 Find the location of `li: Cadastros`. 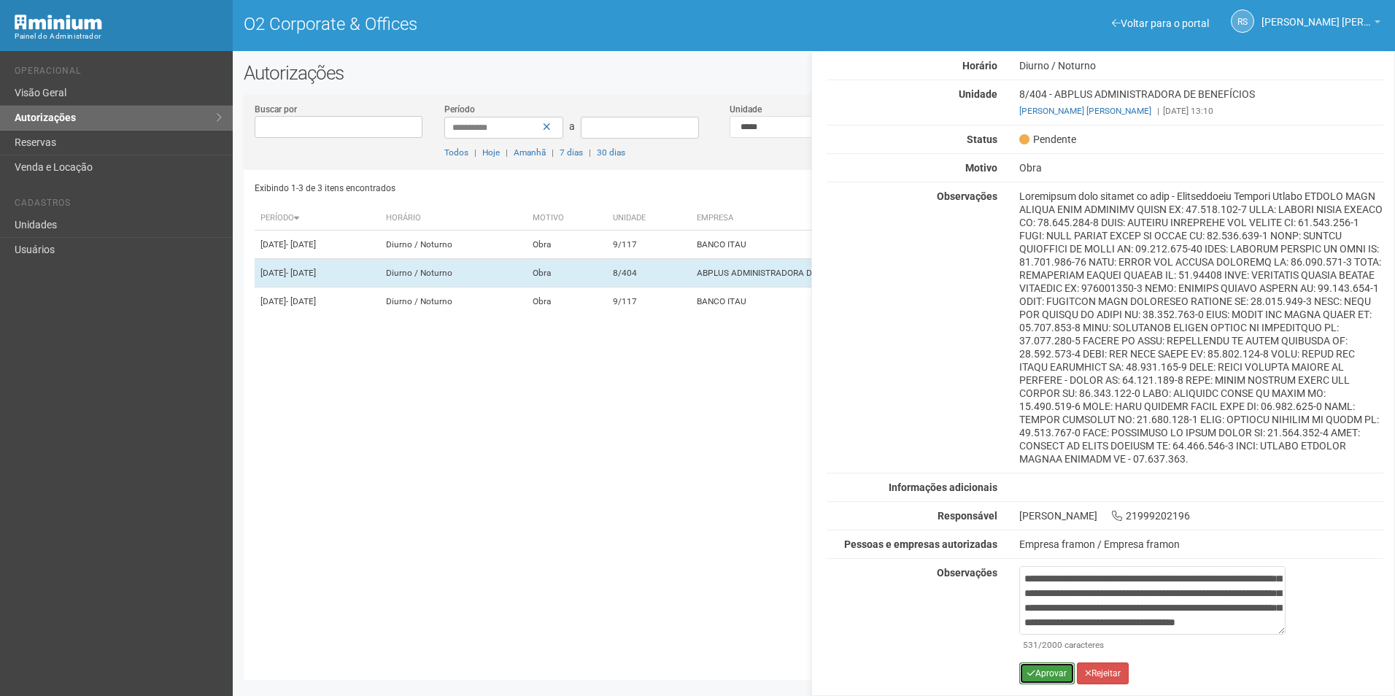

li: Cadastros is located at coordinates (118, 205).